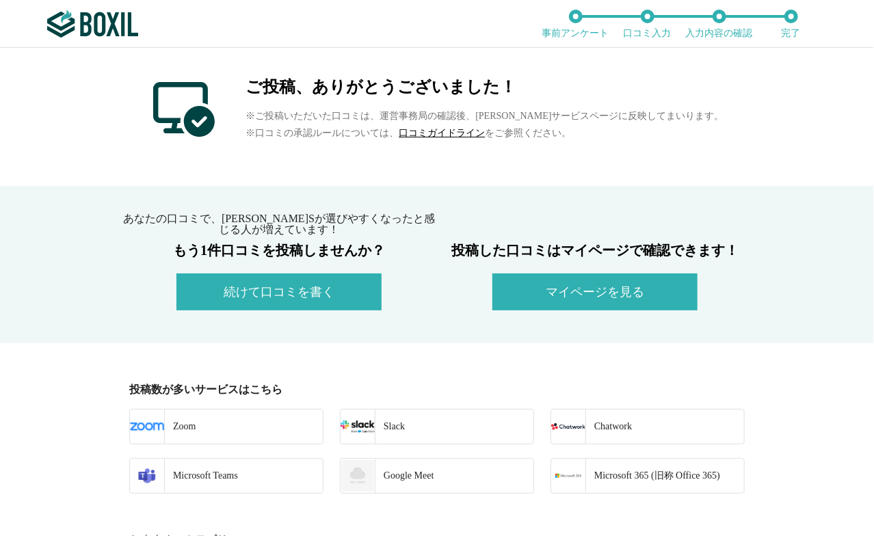 This screenshot has height=536, width=874. I want to click on div: 投稿数が多いサービスはこちら, so click(441, 390).